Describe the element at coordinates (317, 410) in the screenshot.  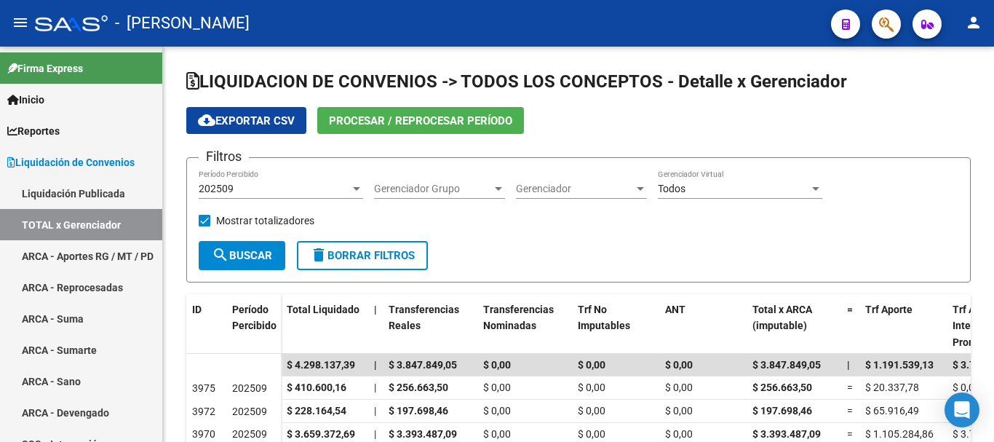
I see `span: $ 228.164,54` at that location.